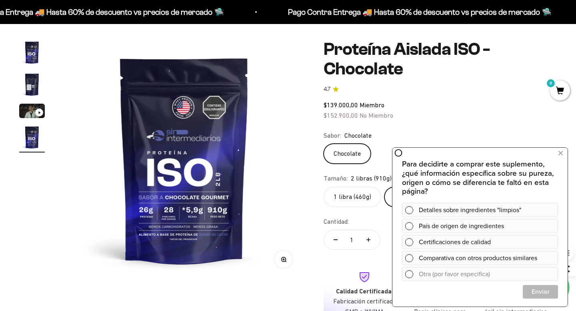  Describe the element at coordinates (88, 31) in the screenshot. I see `p: Para decidirte a comprar este suplemento, ¿qué información específica sobre su pureza, origen o c...` at that location.